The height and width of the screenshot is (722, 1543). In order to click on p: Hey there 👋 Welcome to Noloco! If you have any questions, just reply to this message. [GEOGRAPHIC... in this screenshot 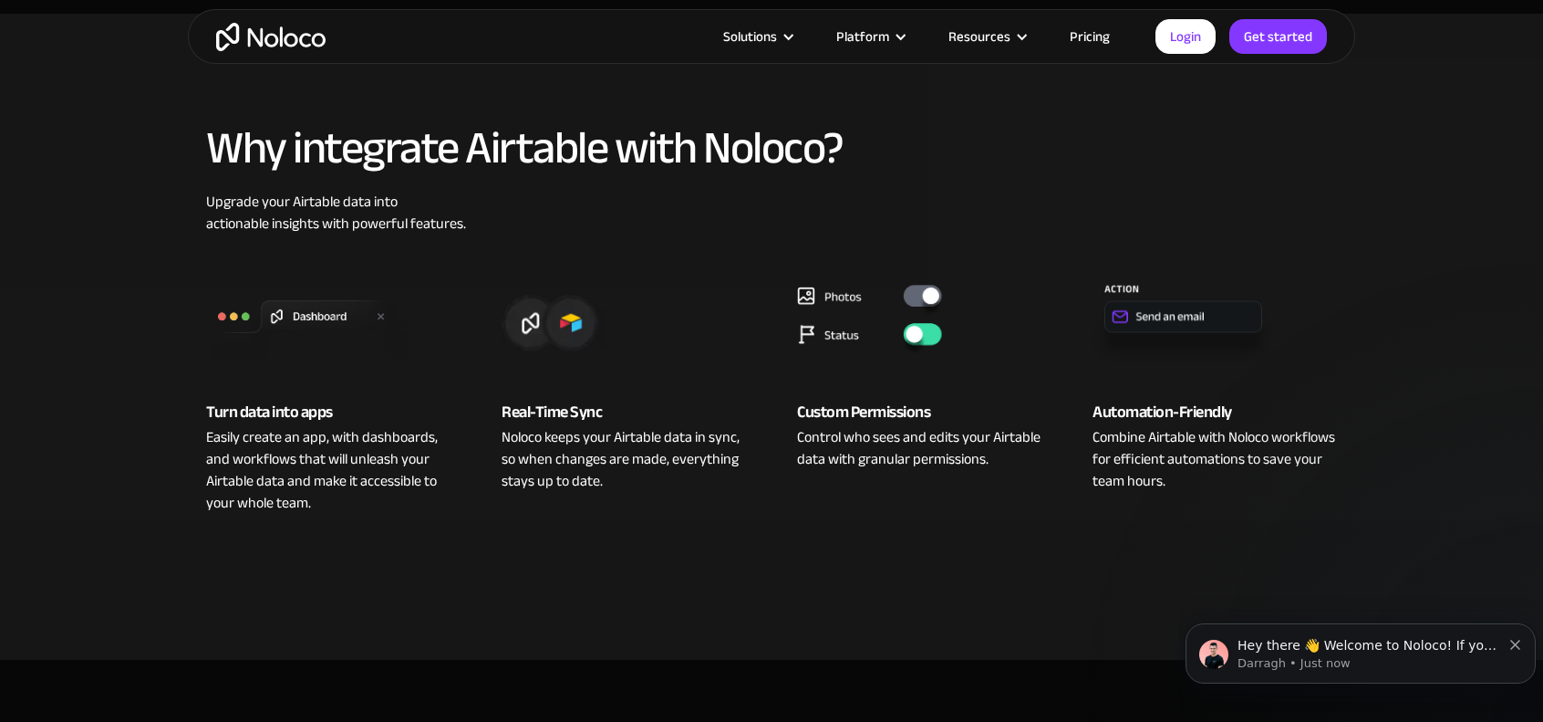, I will do `click(191, 61)`.